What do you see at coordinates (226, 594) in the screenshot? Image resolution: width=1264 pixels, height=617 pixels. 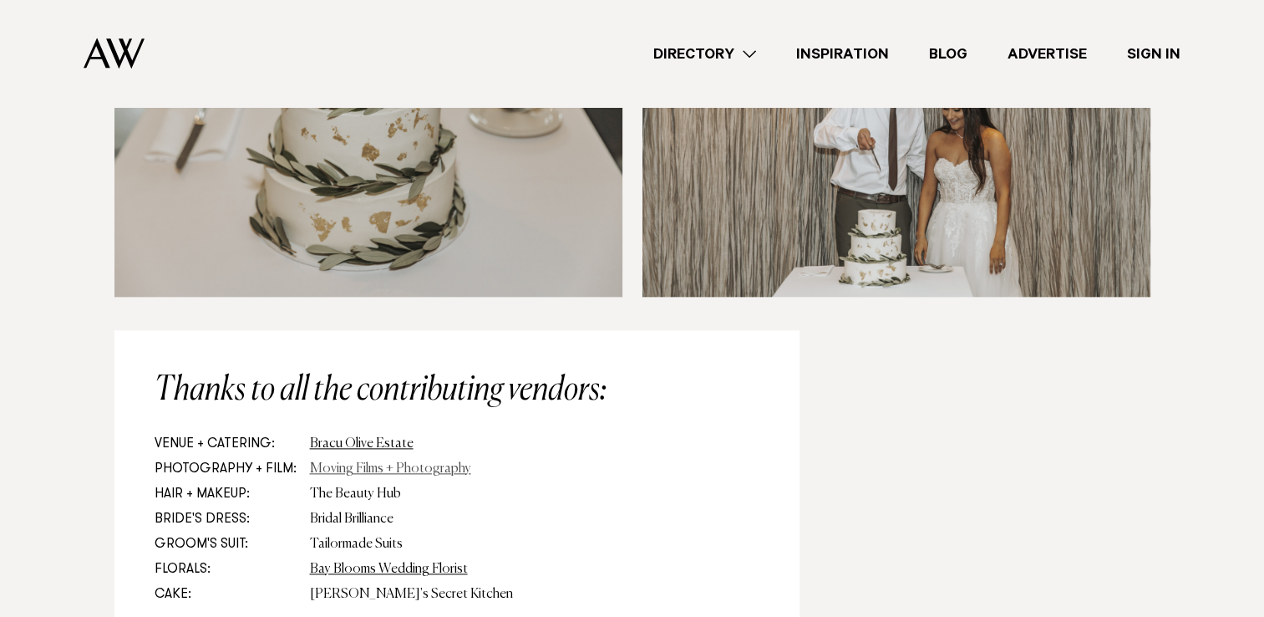 I see `dt: Cake:` at bounding box center [226, 594].